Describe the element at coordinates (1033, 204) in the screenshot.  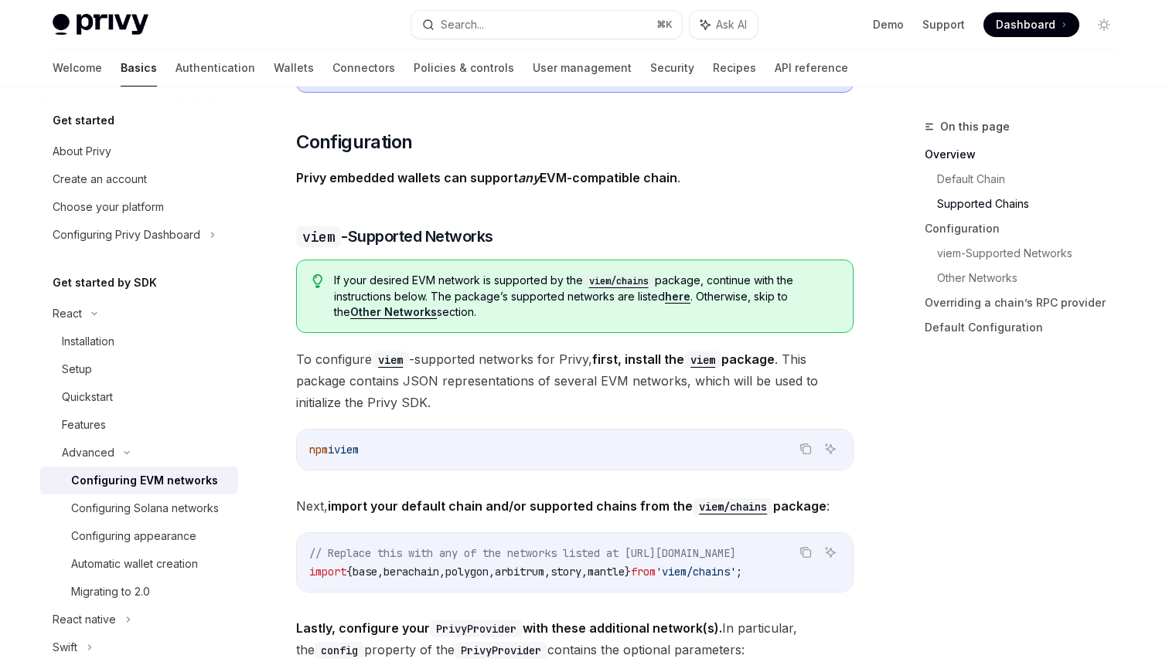
I see `a: Supported Chains` at that location.